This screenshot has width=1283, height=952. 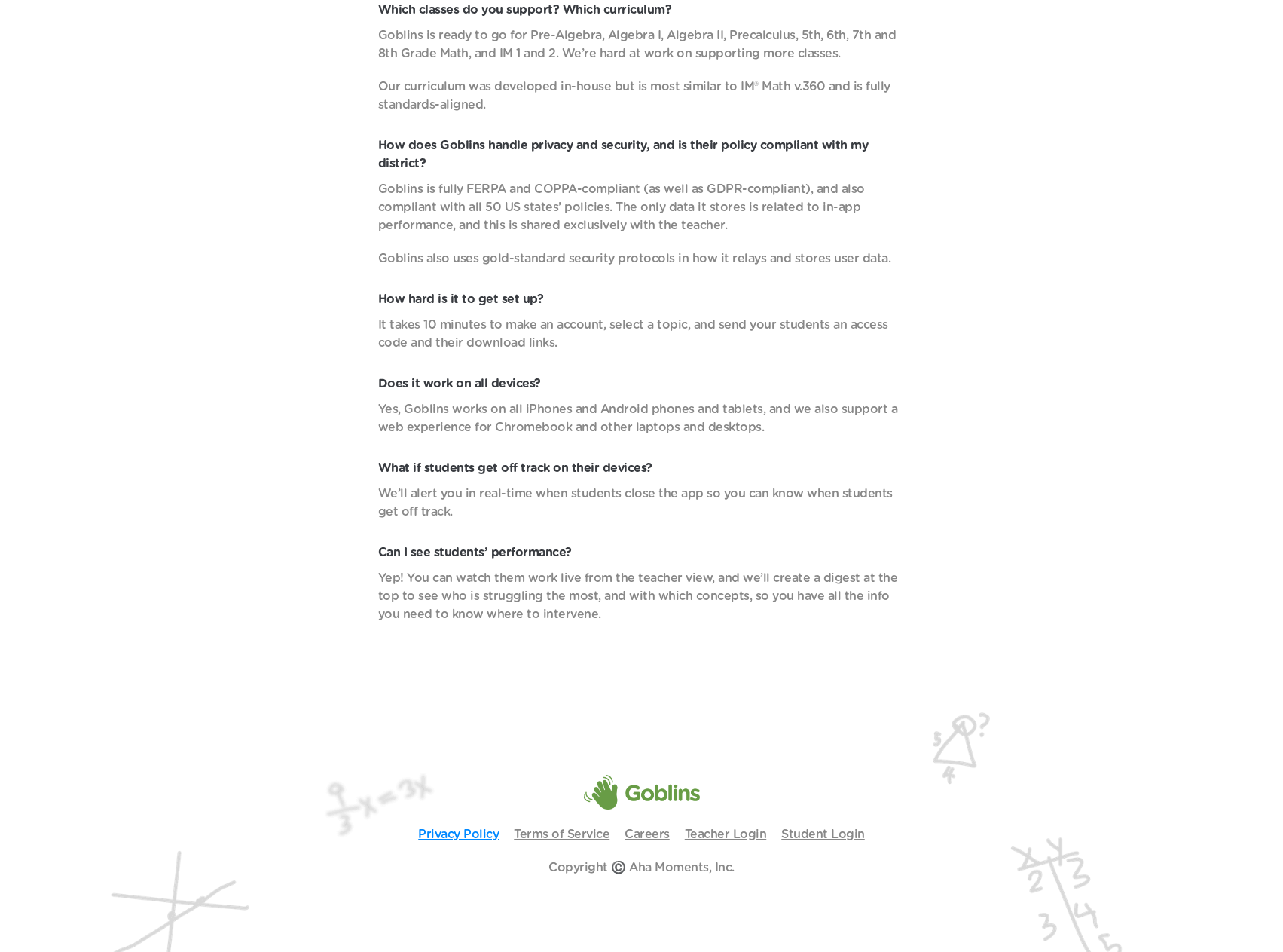 I want to click on p: Which classes do you support? Which curriculum?, so click(x=642, y=10).